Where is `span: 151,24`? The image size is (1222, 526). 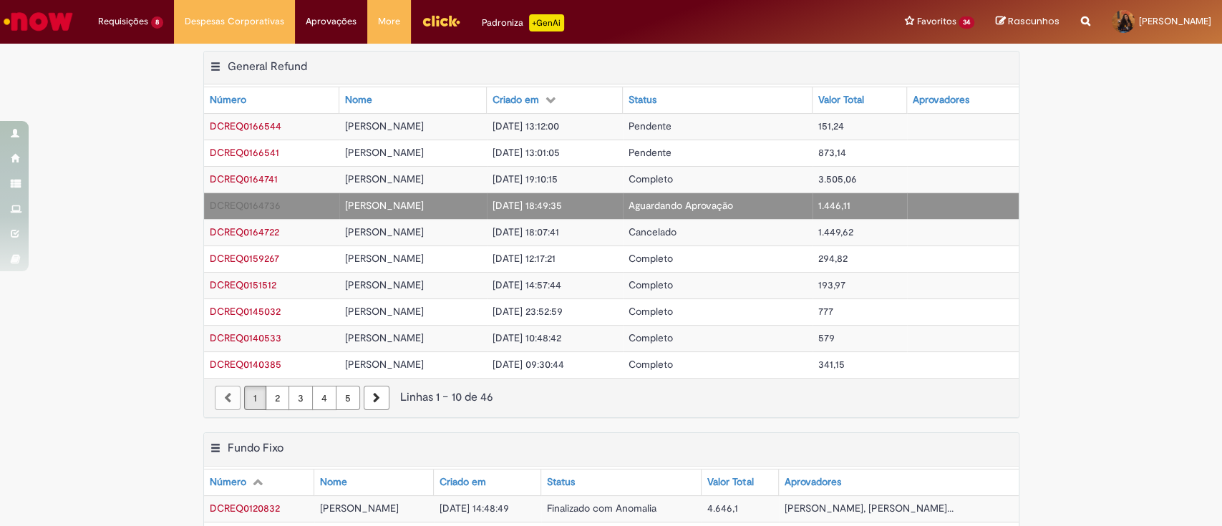 span: 151,24 is located at coordinates (831, 126).